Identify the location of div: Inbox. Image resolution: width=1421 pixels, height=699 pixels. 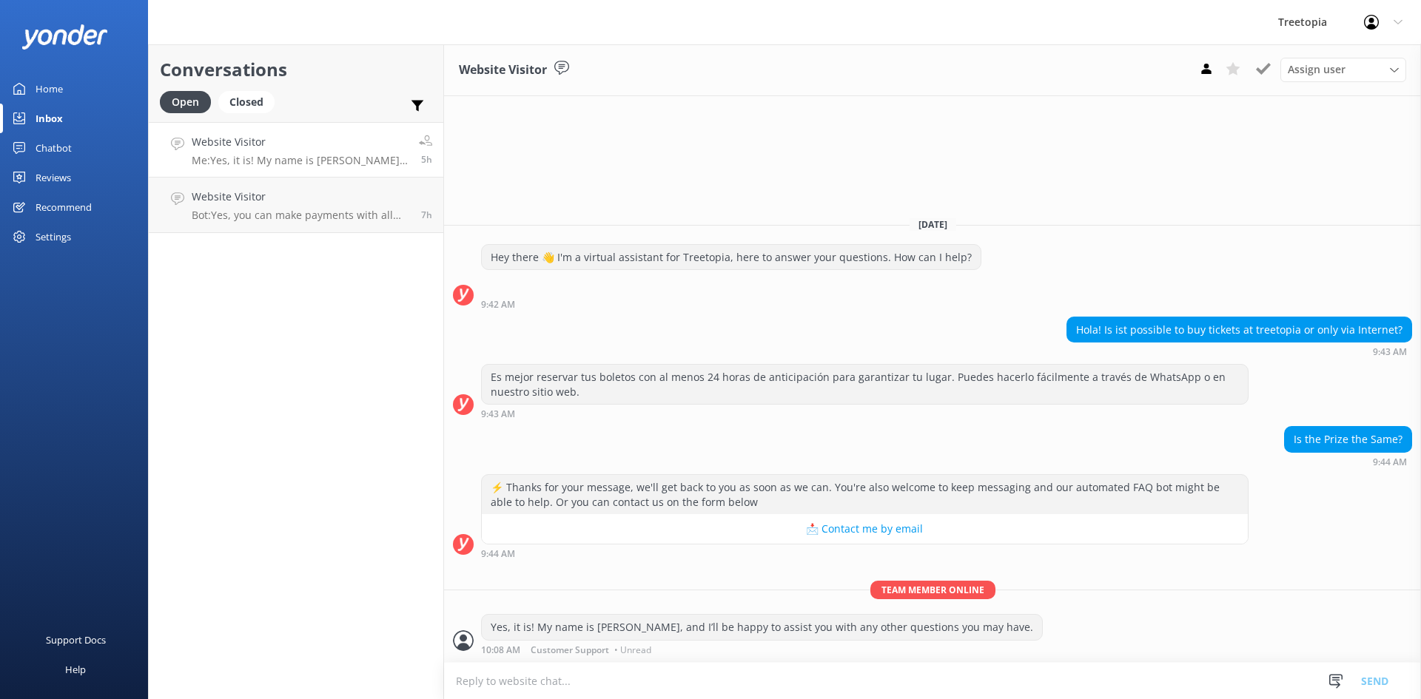
(49, 118).